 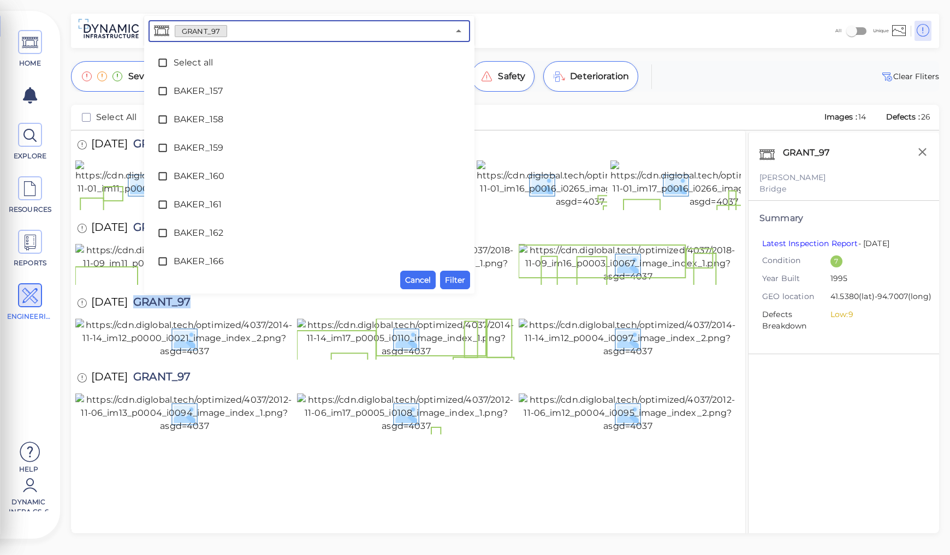 What do you see at coordinates (30, 142) in the screenshot?
I see `a: EXPLORE` at bounding box center [30, 142].